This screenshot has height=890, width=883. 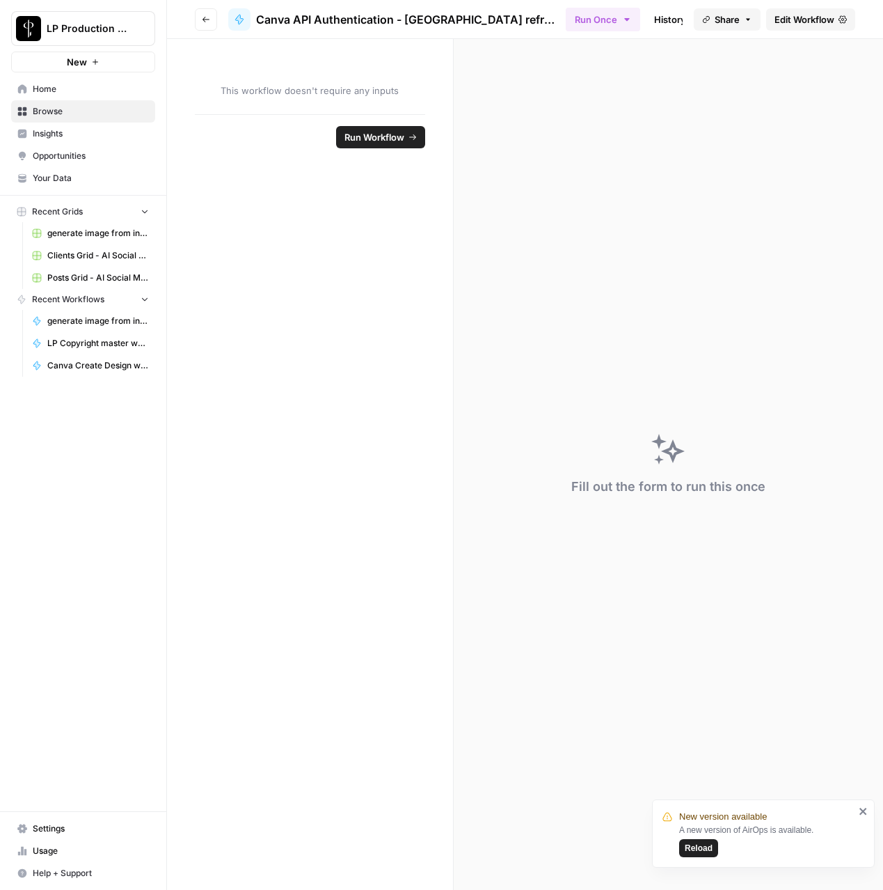 I want to click on a: History, so click(x=670, y=19).